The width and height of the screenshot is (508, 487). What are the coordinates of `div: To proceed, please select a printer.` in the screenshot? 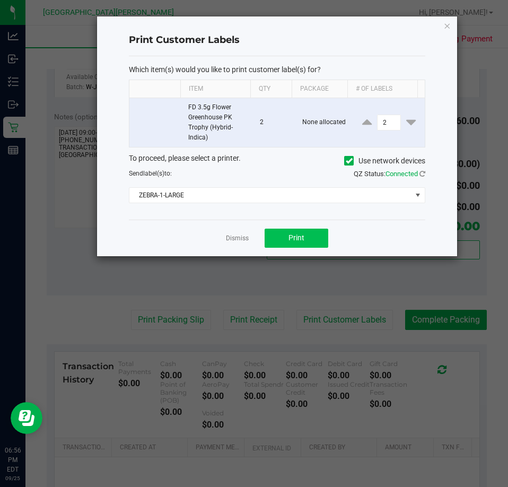 It's located at (277, 161).